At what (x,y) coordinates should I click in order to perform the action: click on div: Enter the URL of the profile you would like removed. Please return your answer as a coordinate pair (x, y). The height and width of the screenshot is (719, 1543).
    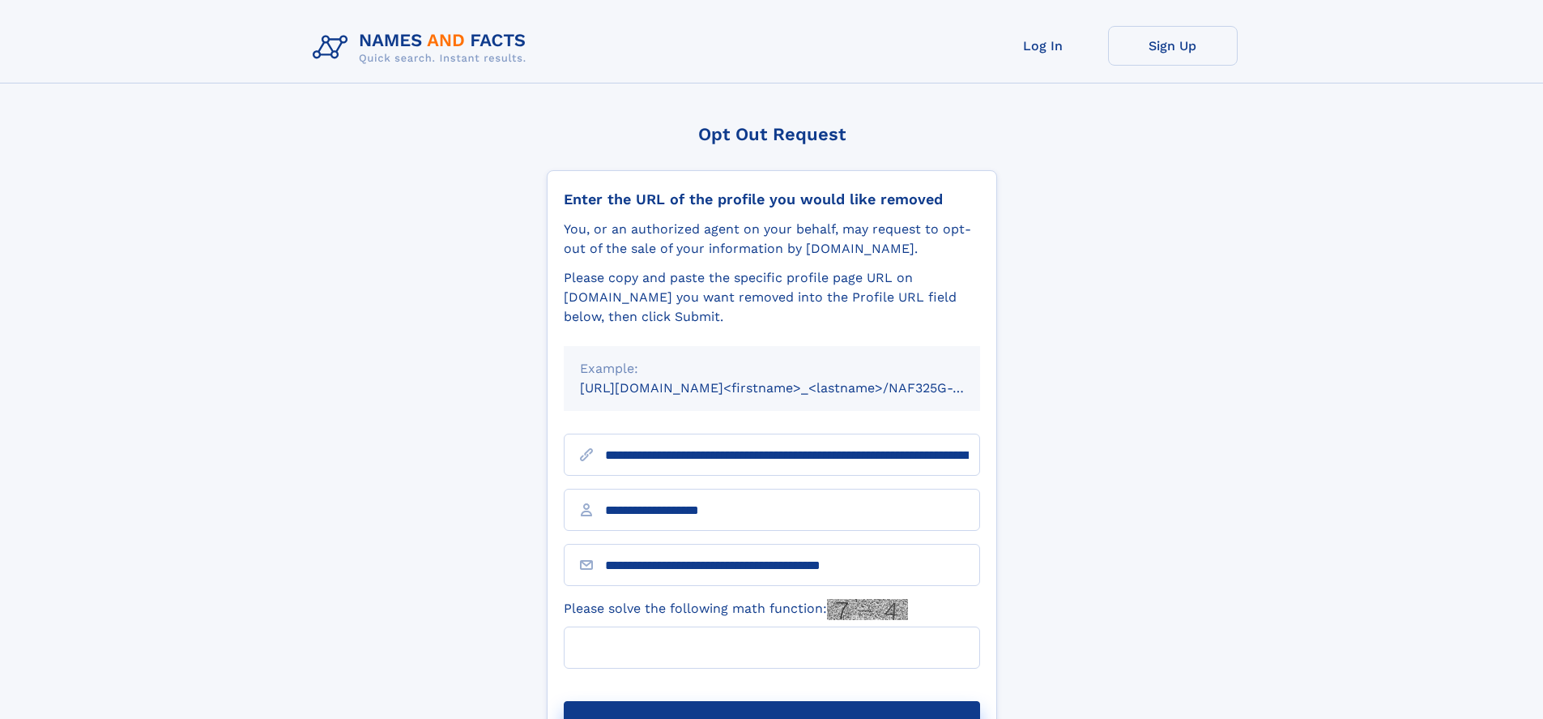
    Looking at the image, I should click on (772, 199).